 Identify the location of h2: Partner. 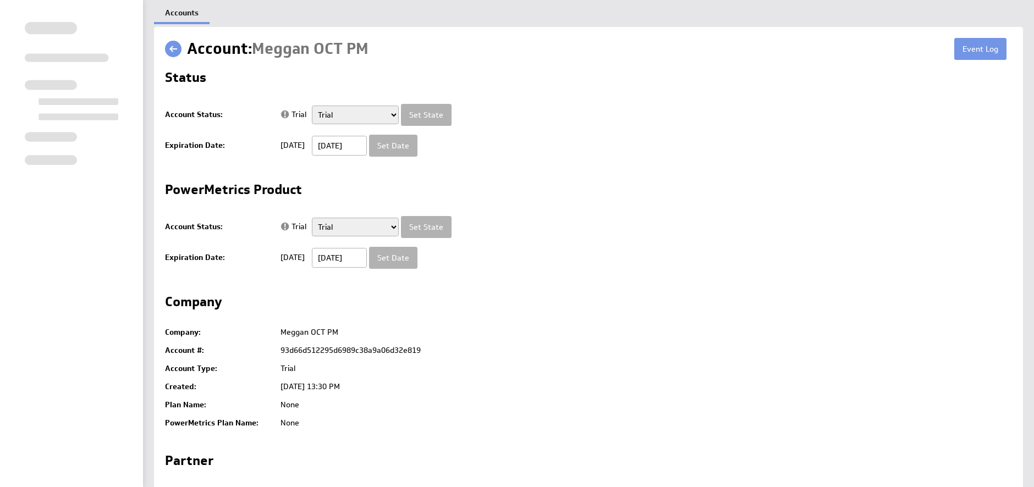
(189, 463).